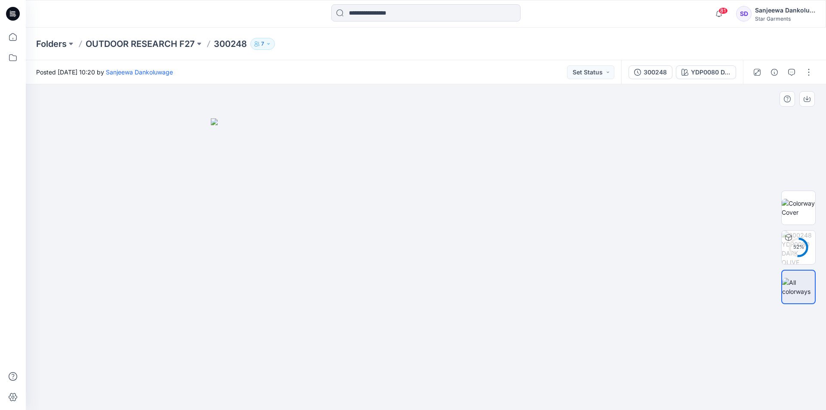  Describe the element at coordinates (262, 44) in the screenshot. I see `p: 7` at that location.